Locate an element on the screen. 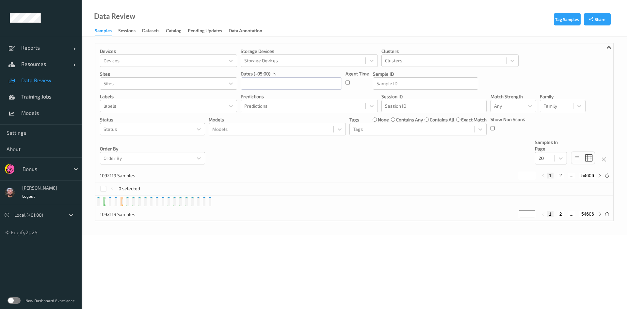  div: Sessions is located at coordinates (127, 31).